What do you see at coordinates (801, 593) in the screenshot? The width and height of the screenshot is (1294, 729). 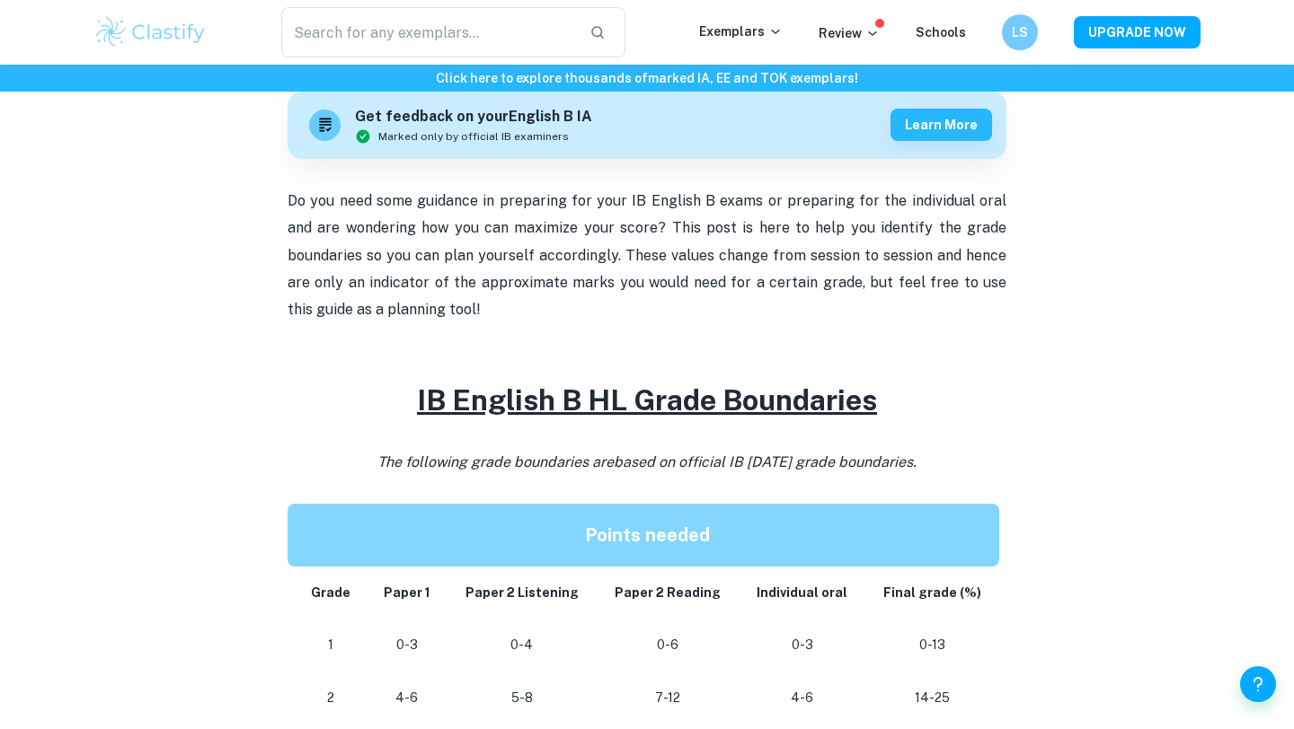 I see `strong: Individual oral` at bounding box center [801, 593].